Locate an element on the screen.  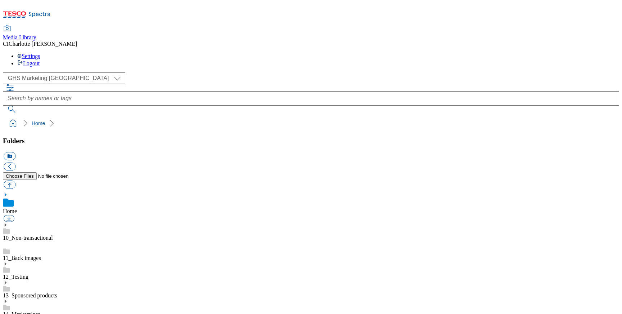
a: Logout is located at coordinates (28, 63).